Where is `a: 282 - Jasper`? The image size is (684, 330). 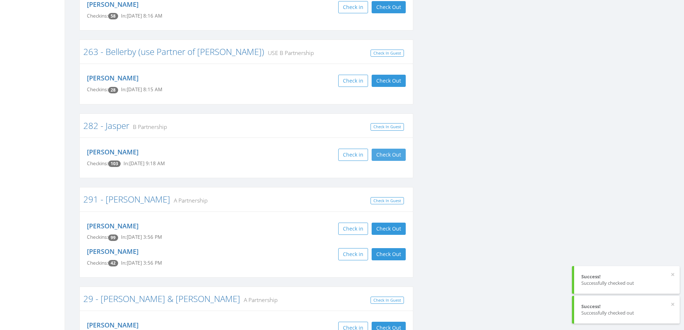
a: 282 - Jasper is located at coordinates (106, 125).